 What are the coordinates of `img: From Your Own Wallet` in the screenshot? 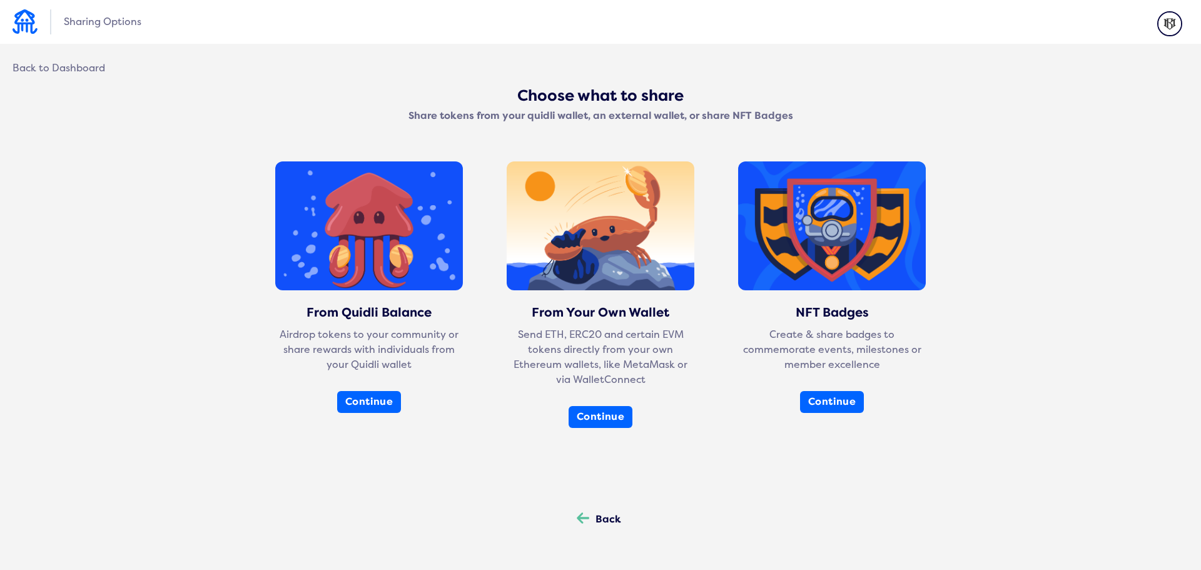 It's located at (601, 225).